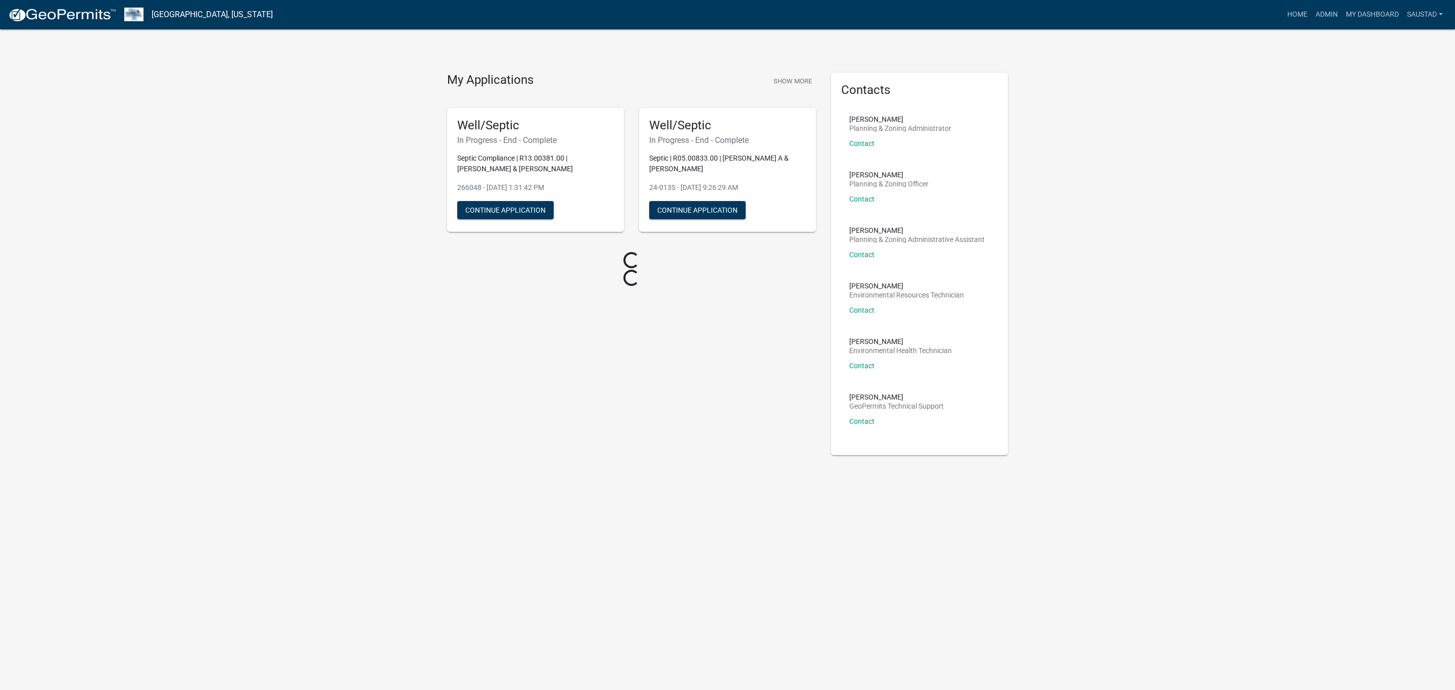 The width and height of the screenshot is (1455, 690). Describe the element at coordinates (920, 90) in the screenshot. I see `h5: Contacts` at that location.